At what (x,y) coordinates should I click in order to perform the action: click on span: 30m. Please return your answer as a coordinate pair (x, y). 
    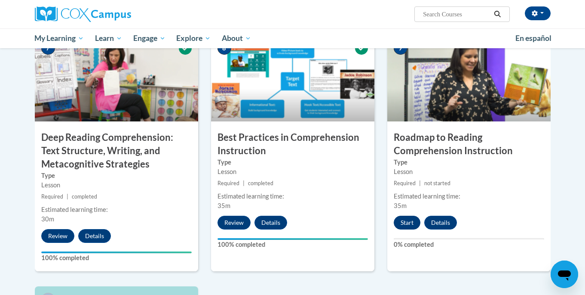
    Looking at the image, I should click on (48, 218).